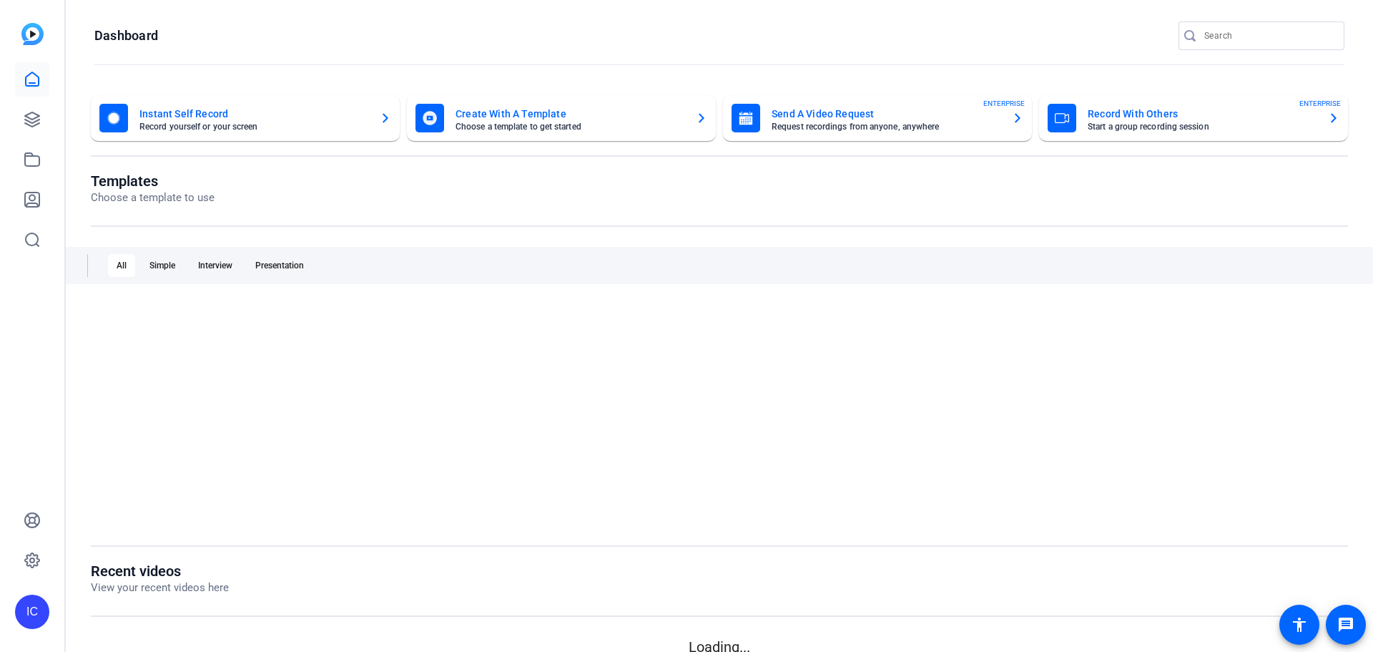 The image size is (1373, 652). I want to click on mat-card-title: Create With A Template, so click(570, 114).